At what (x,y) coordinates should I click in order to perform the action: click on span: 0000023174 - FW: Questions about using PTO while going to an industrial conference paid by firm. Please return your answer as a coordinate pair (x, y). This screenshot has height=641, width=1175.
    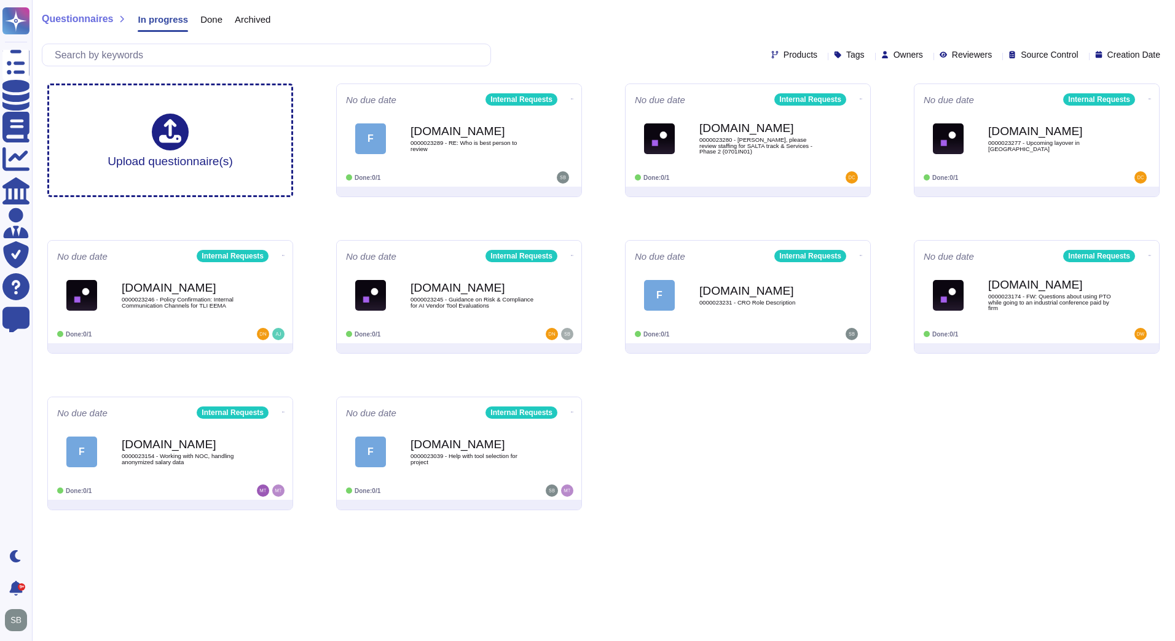
    Looking at the image, I should click on (1049, 302).